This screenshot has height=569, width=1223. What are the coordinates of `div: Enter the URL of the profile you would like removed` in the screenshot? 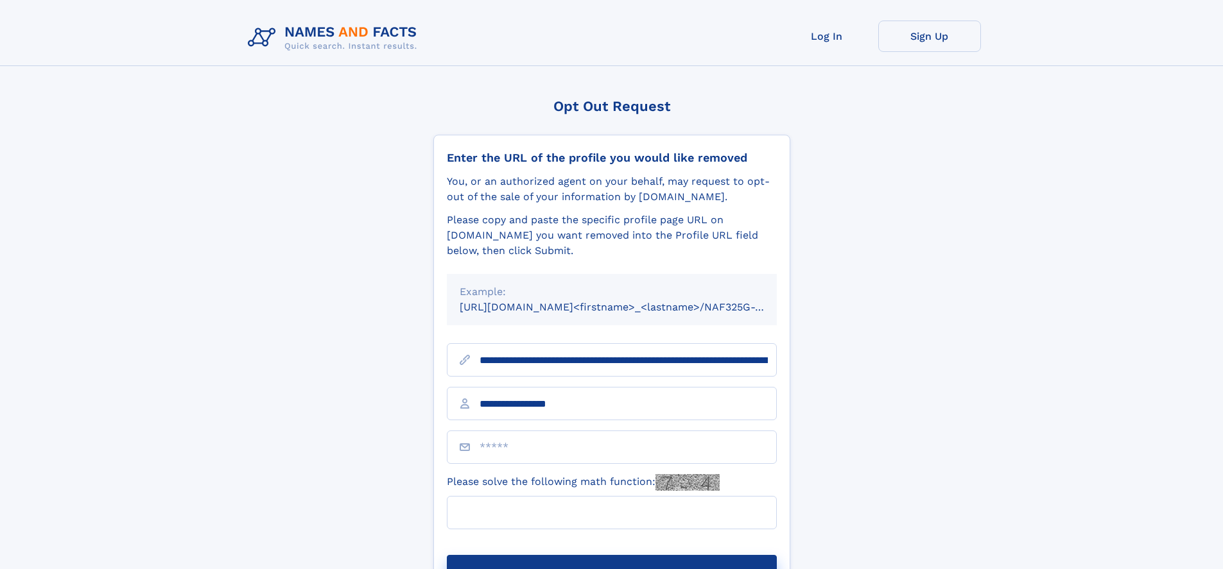 It's located at (612, 158).